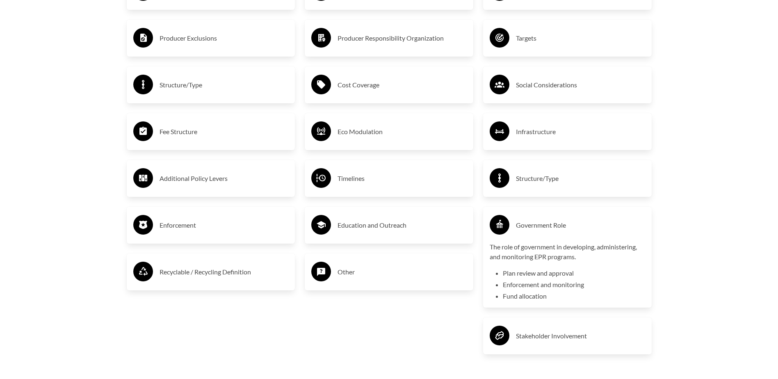 This screenshot has width=778, height=379. I want to click on h3: Education and Outreach, so click(402, 225).